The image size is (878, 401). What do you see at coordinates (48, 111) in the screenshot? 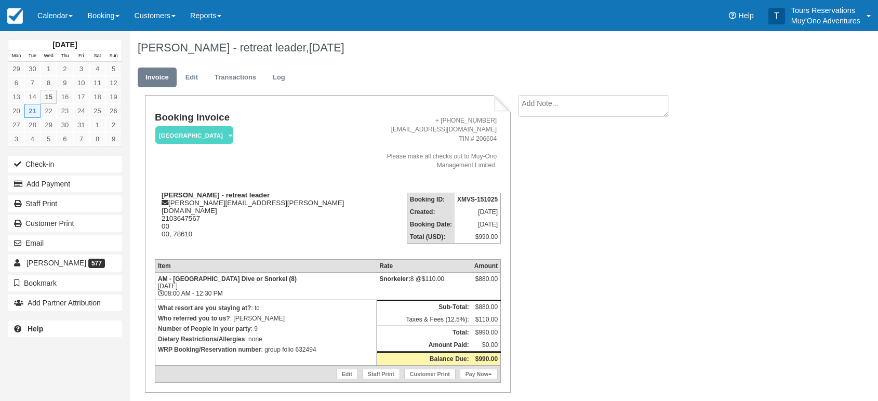
I see `a: 22` at bounding box center [48, 111].